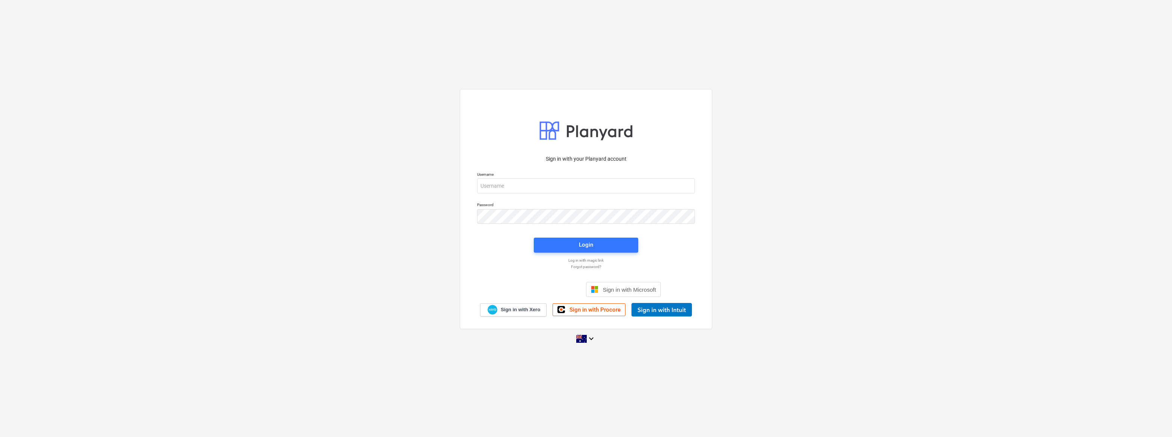 The image size is (1172, 437). I want to click on p: Username, so click(586, 175).